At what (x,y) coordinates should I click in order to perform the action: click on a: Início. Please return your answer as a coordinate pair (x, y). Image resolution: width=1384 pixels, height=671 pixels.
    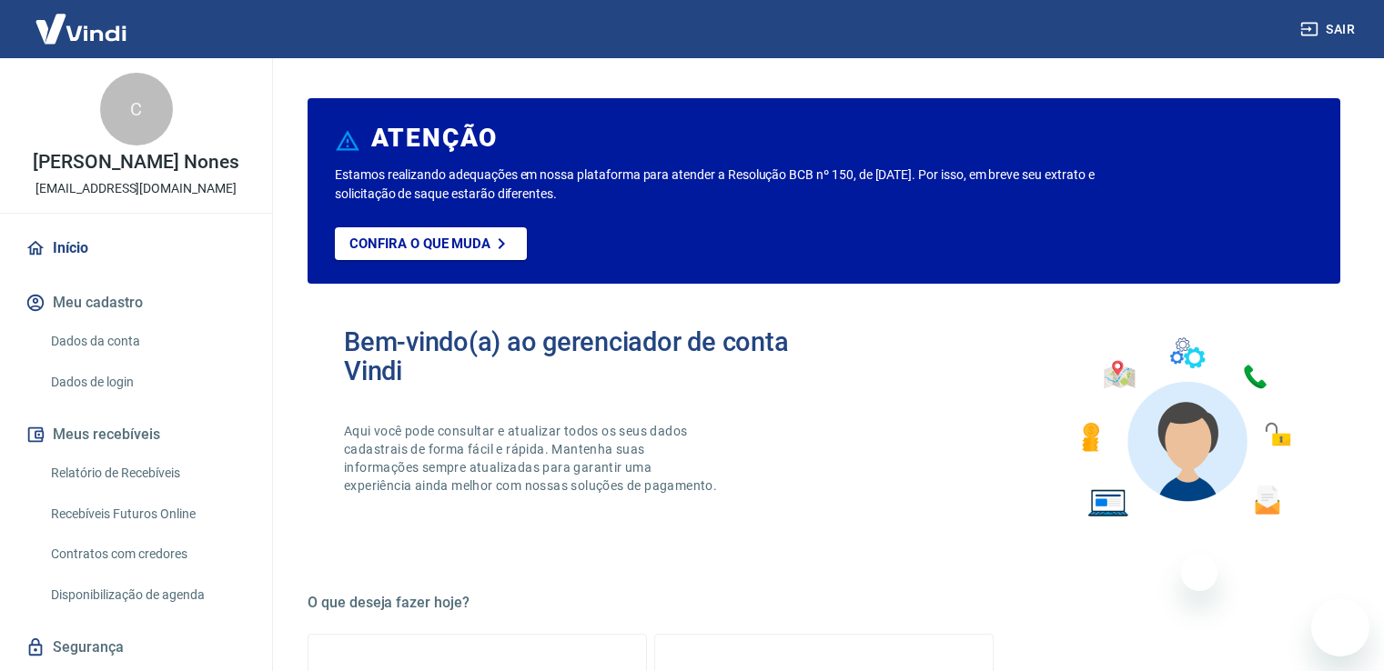
    Looking at the image, I should click on (136, 248).